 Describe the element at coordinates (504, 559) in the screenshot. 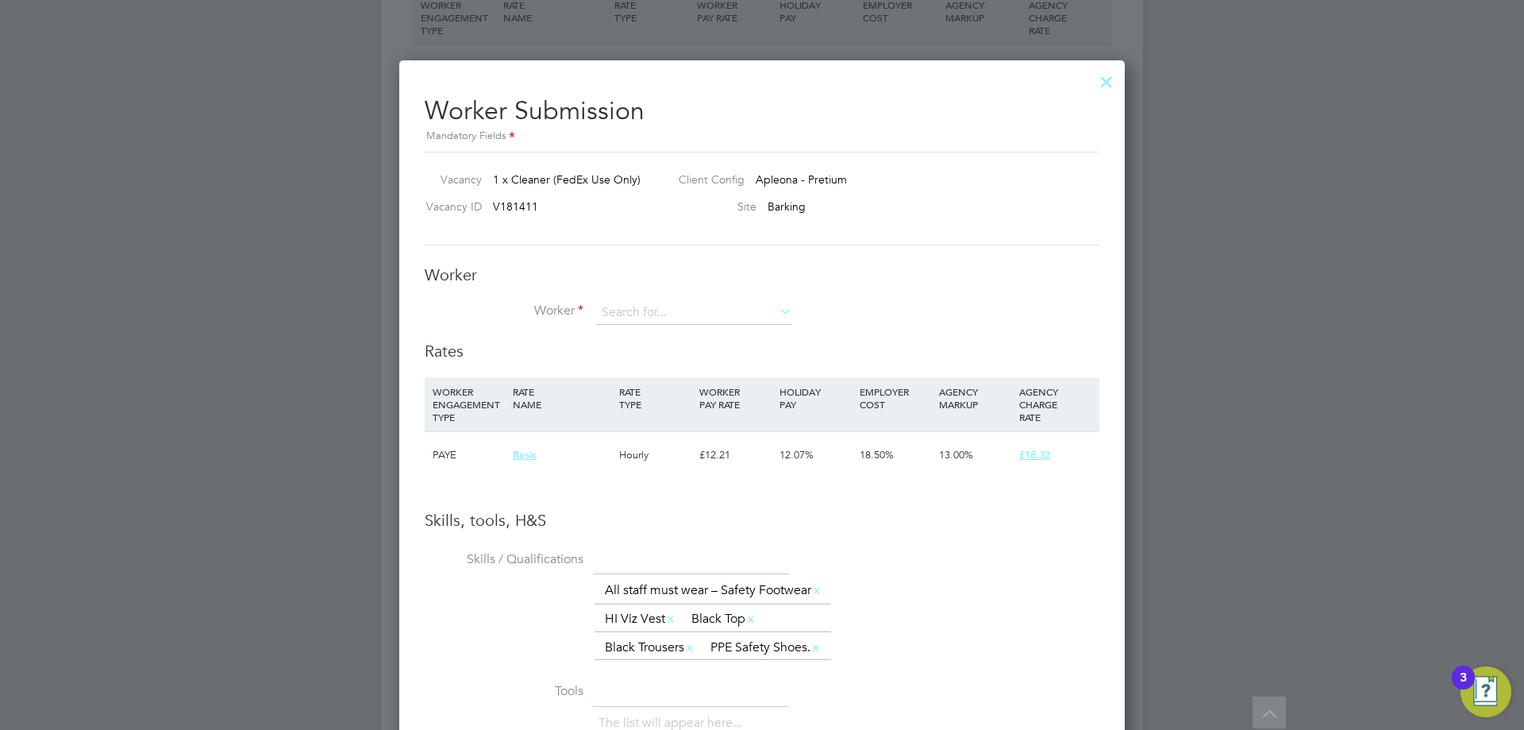

I see `label: Skills / Qualifications` at that location.